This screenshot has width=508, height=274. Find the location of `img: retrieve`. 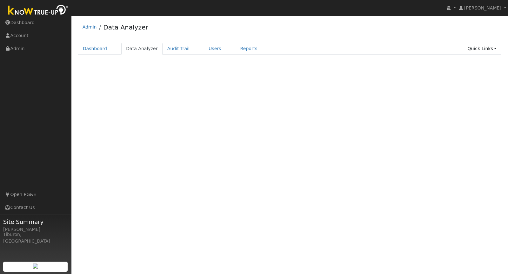

img: retrieve is located at coordinates (36, 266).